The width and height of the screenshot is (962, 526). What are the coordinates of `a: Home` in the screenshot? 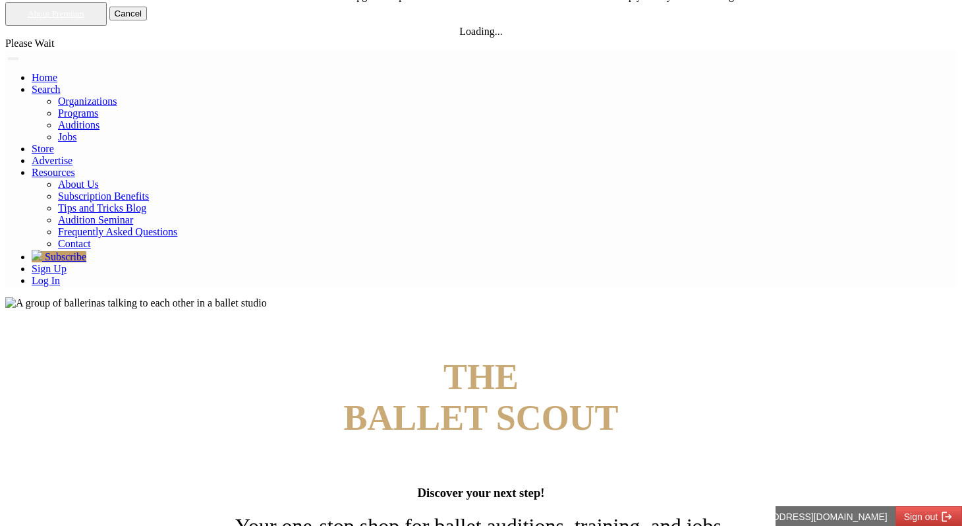 It's located at (44, 77).